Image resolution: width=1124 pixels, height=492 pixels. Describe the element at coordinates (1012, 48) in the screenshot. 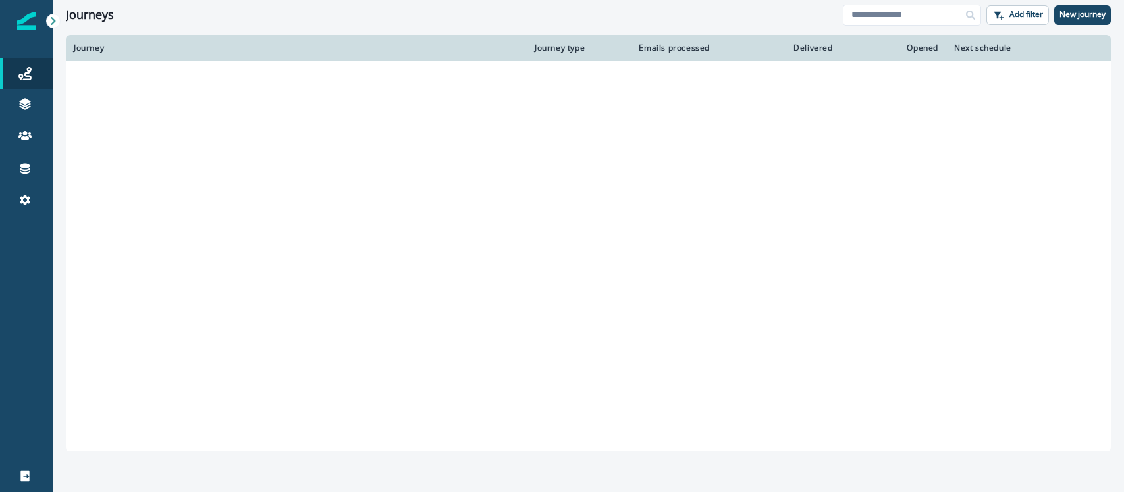

I see `div: Next schedule` at that location.